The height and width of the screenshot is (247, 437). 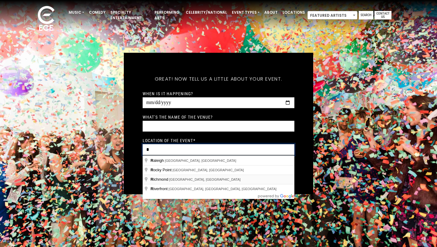 What do you see at coordinates (206, 12) in the screenshot?
I see `a: Celebrity/National` at bounding box center [206, 12].